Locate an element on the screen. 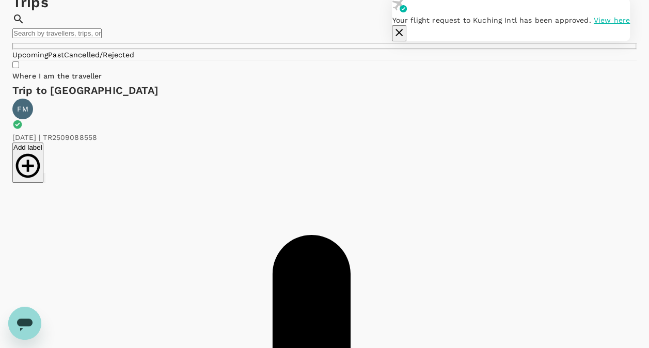 This screenshot has height=348, width=649. h6: Where I am the traveller is located at coordinates (324, 76).